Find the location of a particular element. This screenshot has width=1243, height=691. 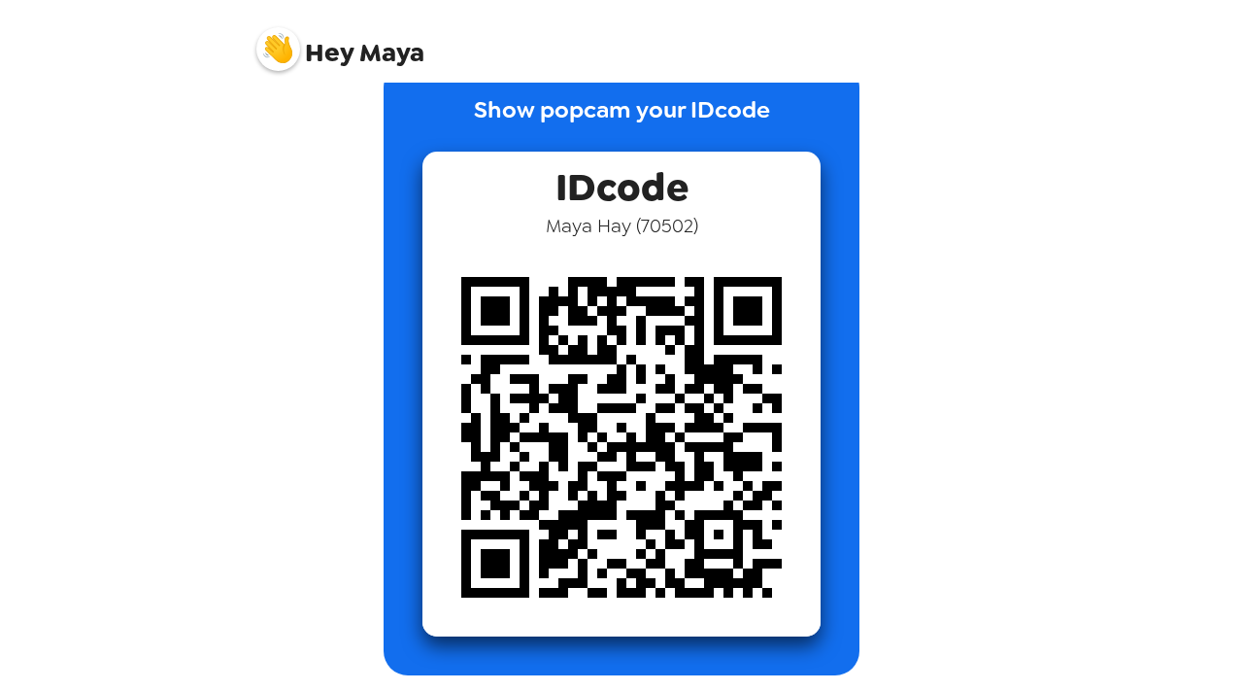

span: IDcode is located at coordinates (622, 182).